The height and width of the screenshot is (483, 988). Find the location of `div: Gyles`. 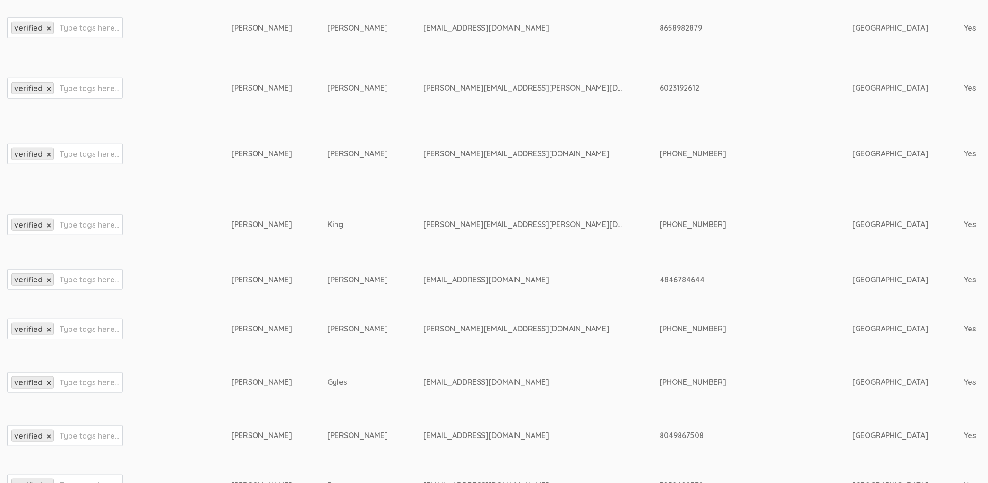

div: Gyles is located at coordinates (358, 382).